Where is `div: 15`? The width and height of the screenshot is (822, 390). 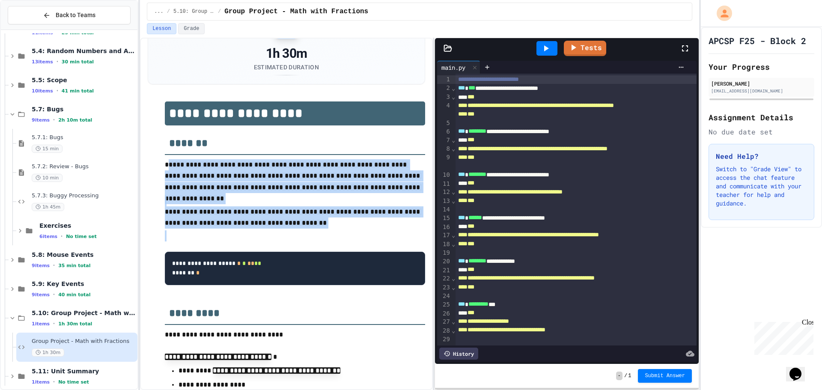 div: 15 is located at coordinates (444, 218).